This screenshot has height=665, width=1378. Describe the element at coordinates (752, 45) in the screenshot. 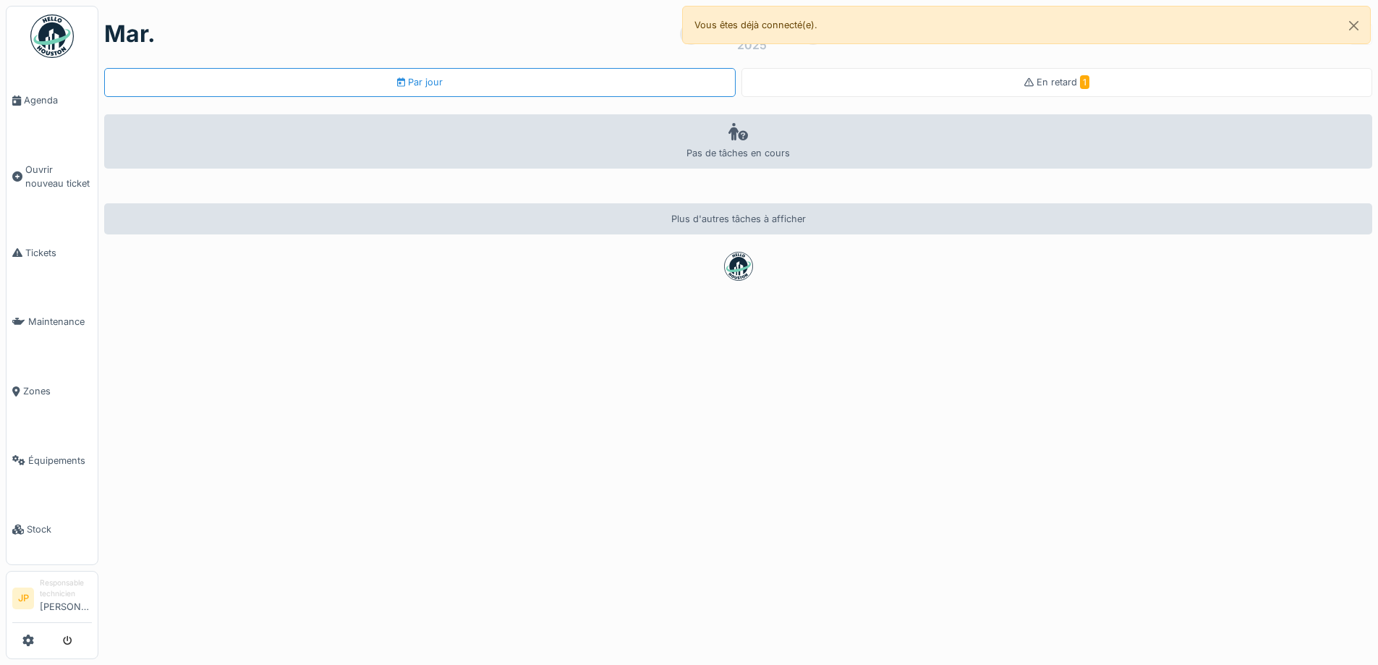

I see `div: 2025` at that location.